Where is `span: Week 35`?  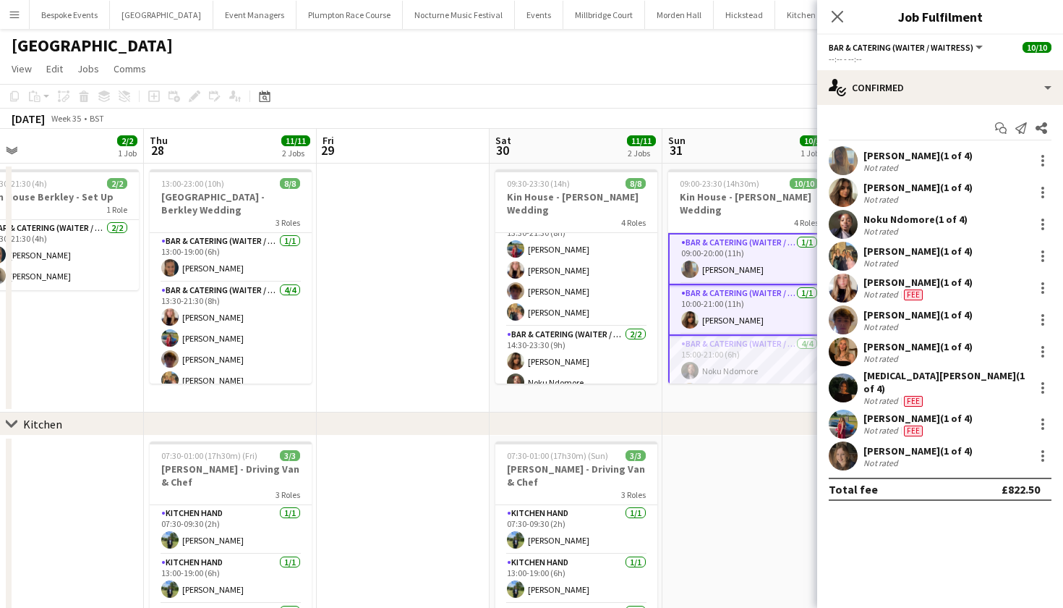 span: Week 35 is located at coordinates (66, 118).